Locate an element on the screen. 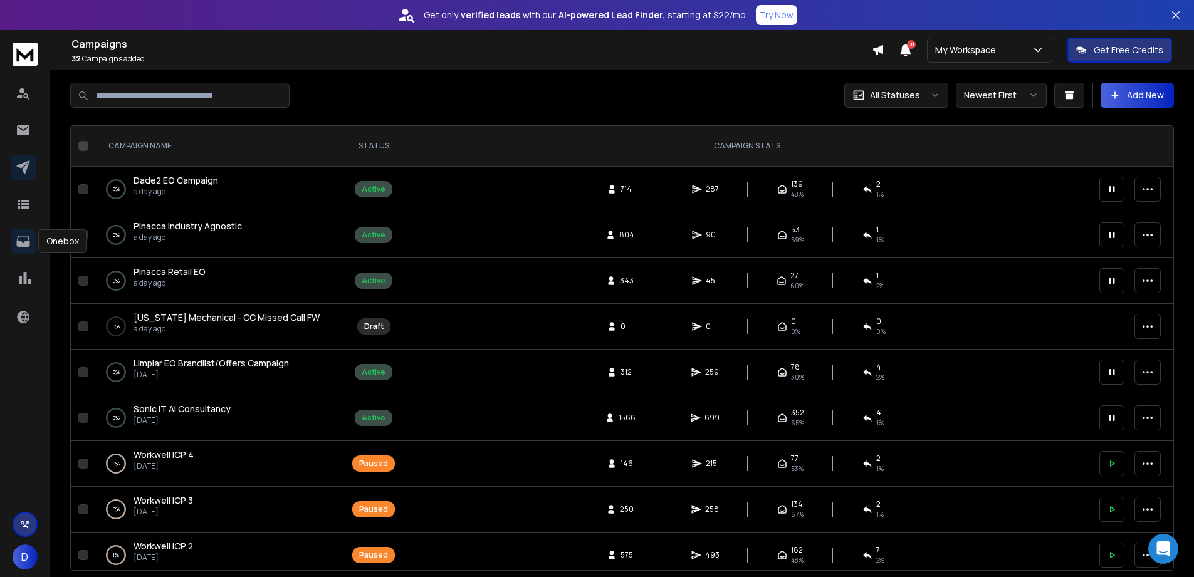 The image size is (1194, 577). a: Pinacca Industry Agnostic is located at coordinates (187, 226).